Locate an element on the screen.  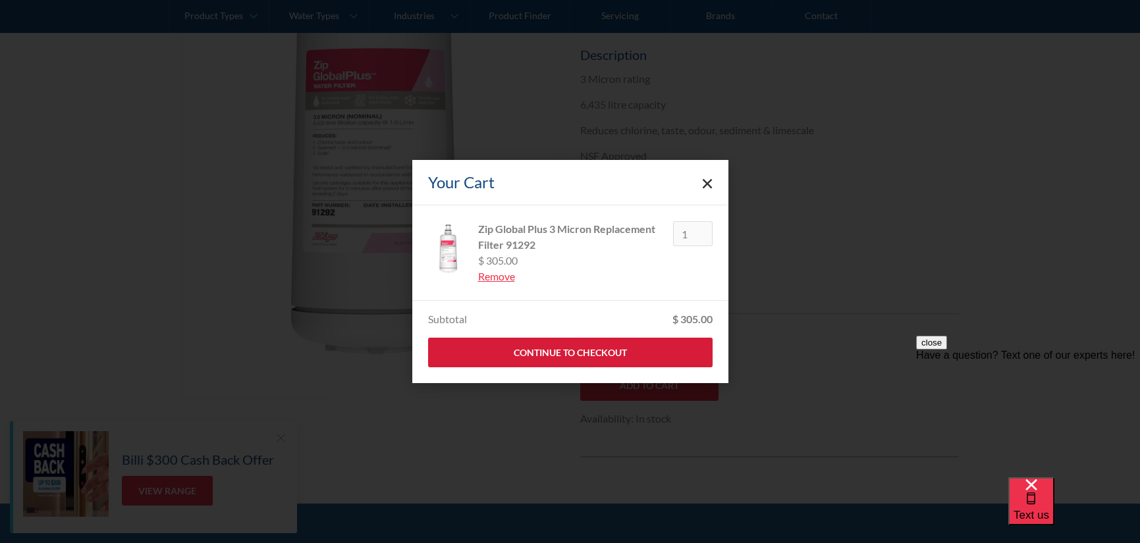
div: Subtotal is located at coordinates (447, 319).